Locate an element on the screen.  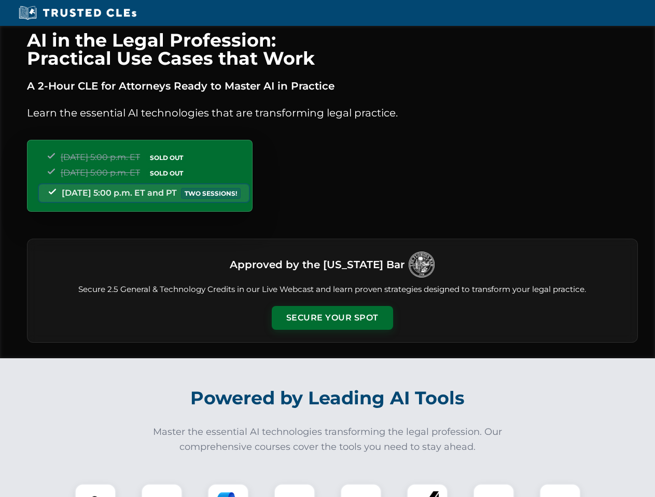
h1: AI in the Legal Profession: Practical Use Cases that Work is located at coordinates (332, 49).